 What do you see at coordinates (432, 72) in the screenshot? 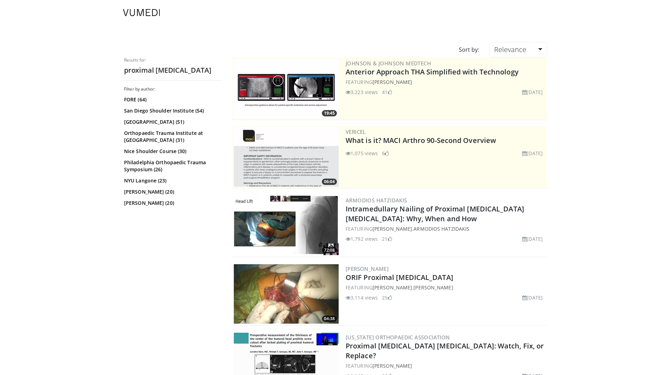
I see `a: Anterior Approach THA Simplified with Technology` at bounding box center [432, 72].